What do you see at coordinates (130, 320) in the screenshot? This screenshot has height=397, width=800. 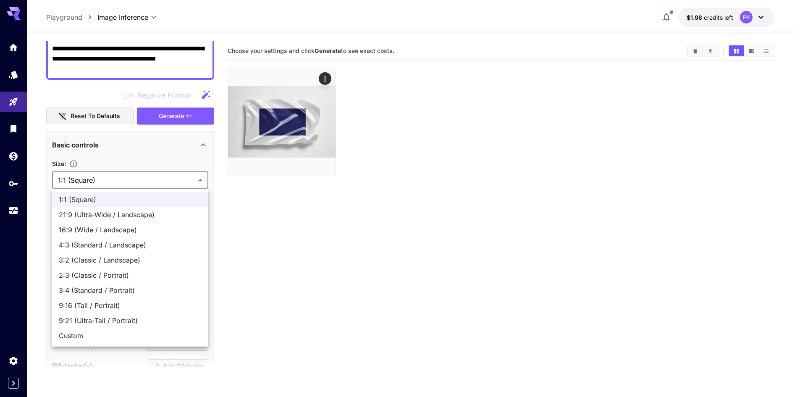 I see `span: 9:21 (Ultra-Tall / Portrait)` at bounding box center [130, 320].